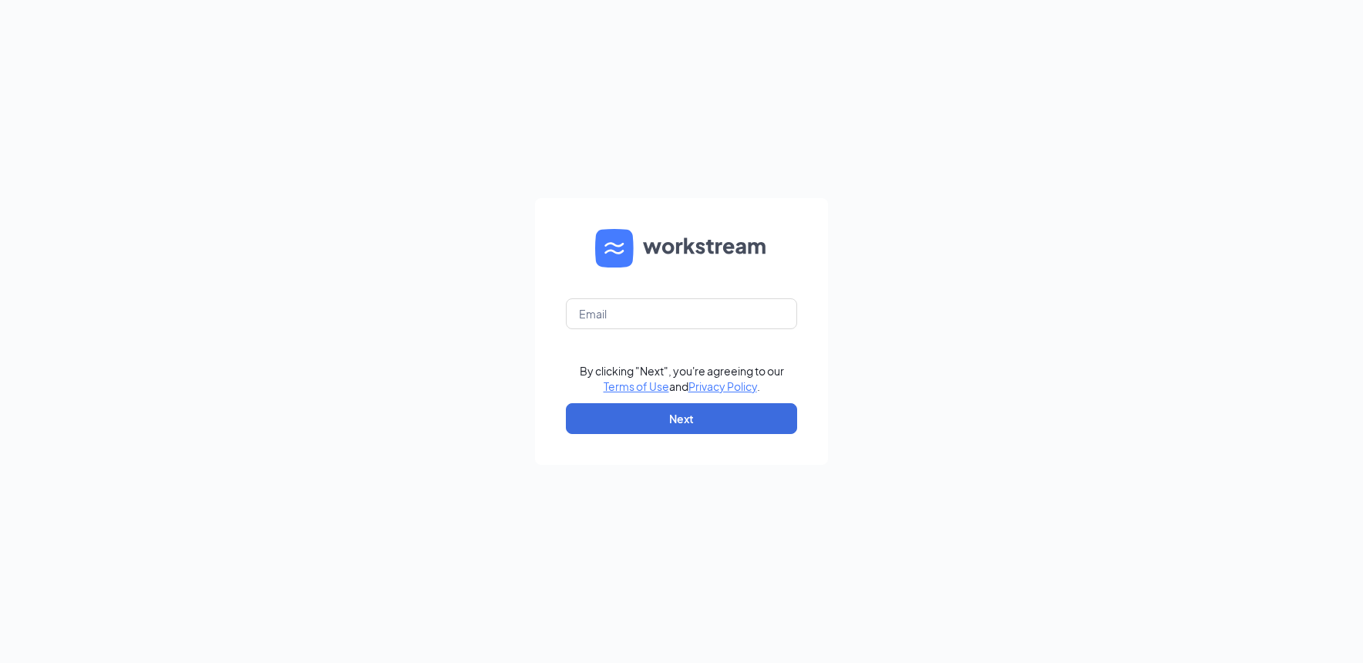 The width and height of the screenshot is (1363, 663). Describe the element at coordinates (682, 379) in the screenshot. I see `div: By clicking "Next", you're agreeing to our and .` at that location.